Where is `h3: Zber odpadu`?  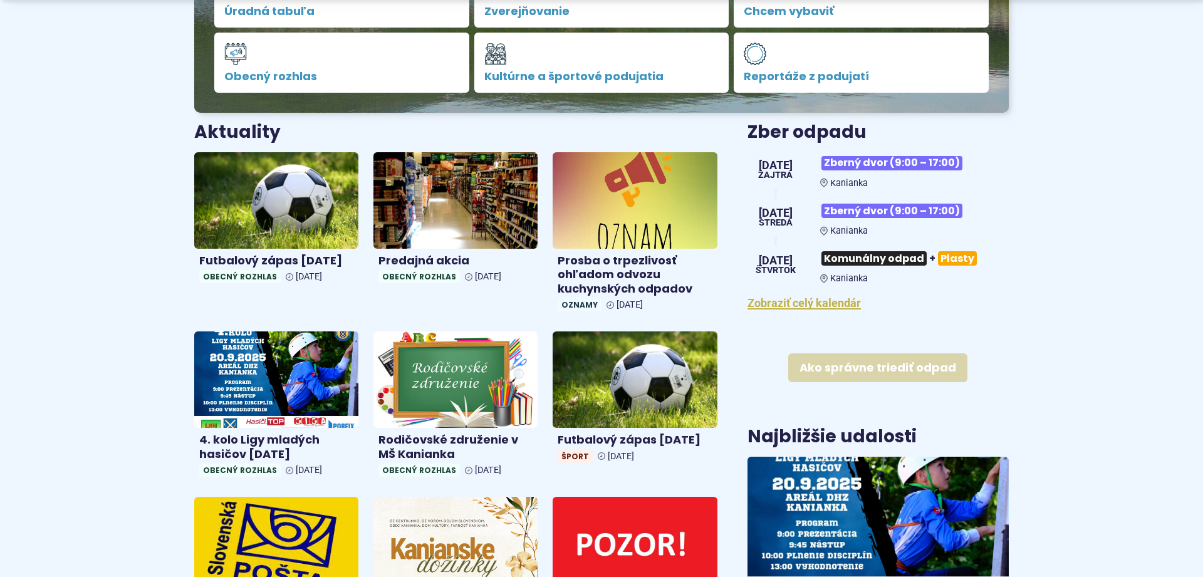 h3: Zber odpadu is located at coordinates (878, 132).